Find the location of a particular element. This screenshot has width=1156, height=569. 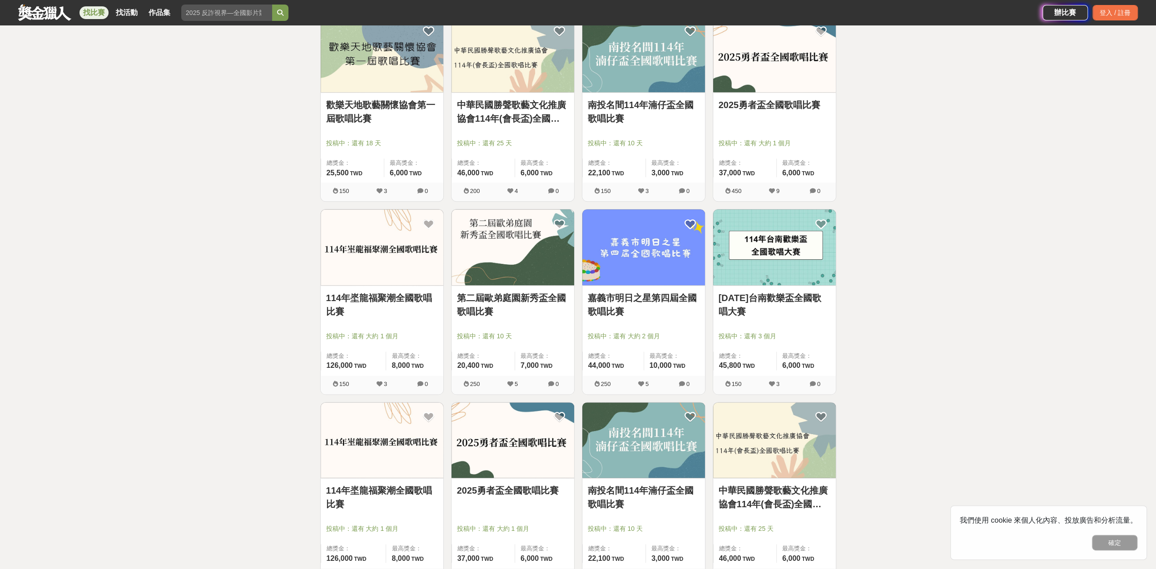

span: 投稿中：還有 大約 2 個月 is located at coordinates (643, 336).